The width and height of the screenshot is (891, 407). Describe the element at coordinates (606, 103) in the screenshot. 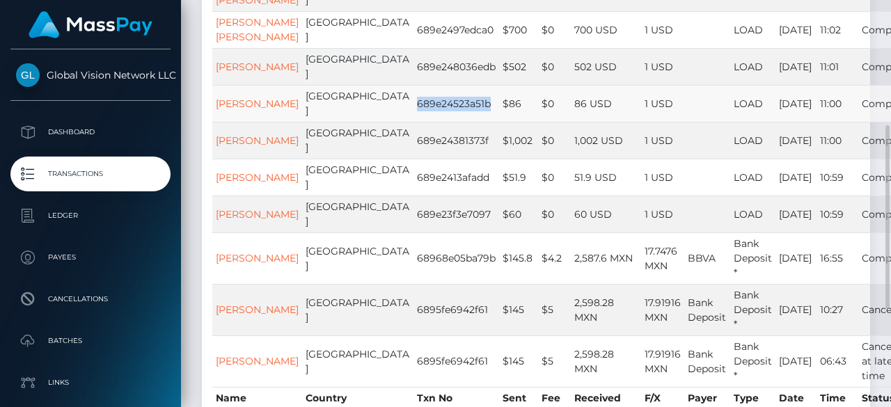

I see `td: 86 USD` at that location.